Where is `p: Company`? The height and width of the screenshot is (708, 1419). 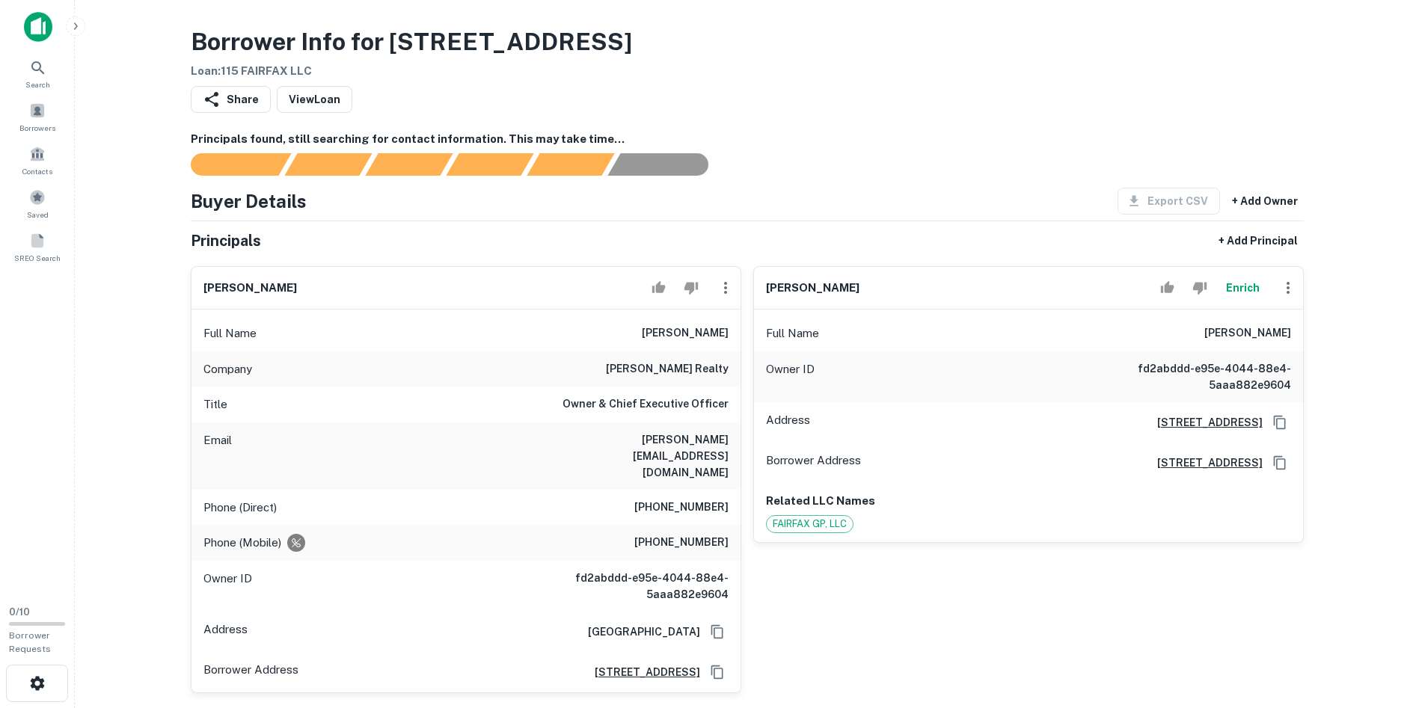 p: Company is located at coordinates (227, 369).